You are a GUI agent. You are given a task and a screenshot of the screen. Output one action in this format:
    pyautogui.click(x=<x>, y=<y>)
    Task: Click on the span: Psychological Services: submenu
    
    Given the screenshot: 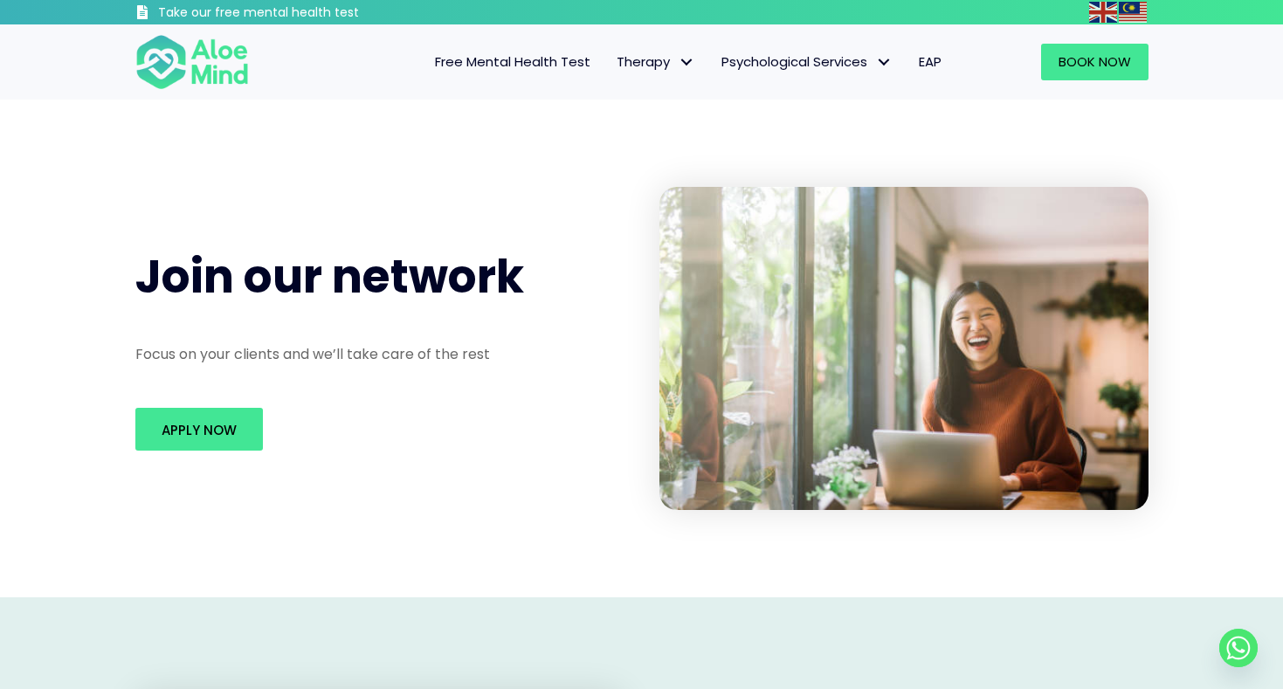 What is the action you would take?
    pyautogui.click(x=884, y=62)
    